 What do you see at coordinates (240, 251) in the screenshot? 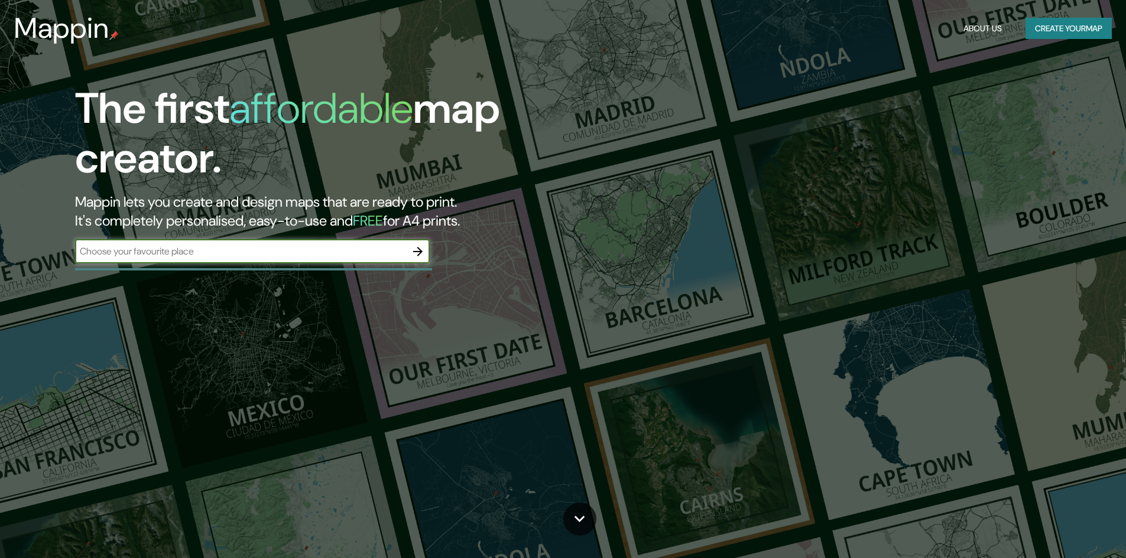
I see `input: Choose your favourite place` at bounding box center [240, 251].